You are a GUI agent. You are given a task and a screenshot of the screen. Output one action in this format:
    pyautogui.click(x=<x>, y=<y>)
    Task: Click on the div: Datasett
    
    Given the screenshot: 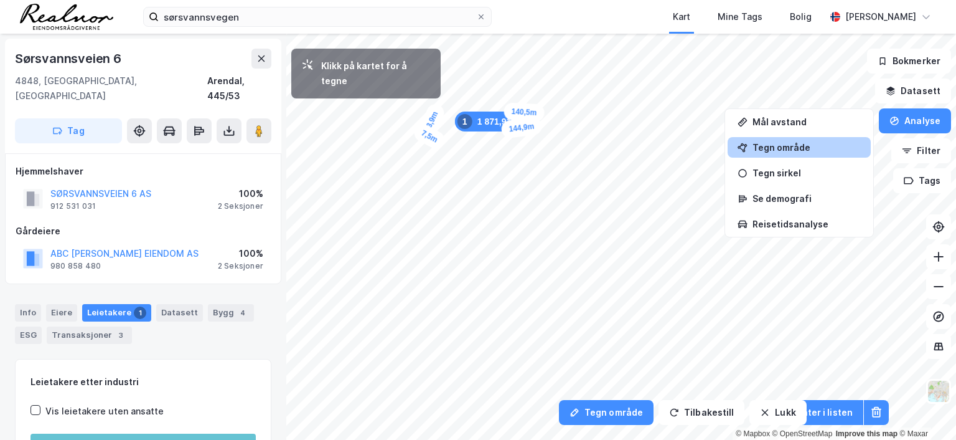 What is the action you would take?
    pyautogui.click(x=179, y=313)
    